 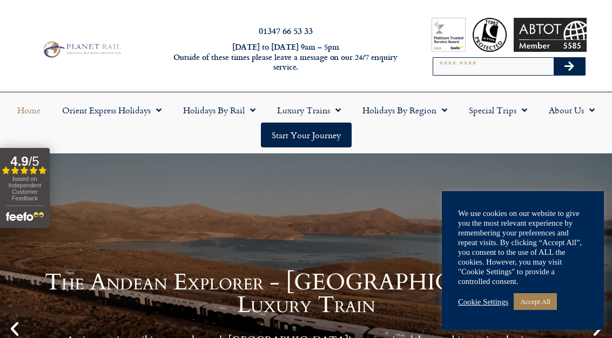 What do you see at coordinates (15, 329) in the screenshot?
I see `div: Previous slide` at bounding box center [15, 329].